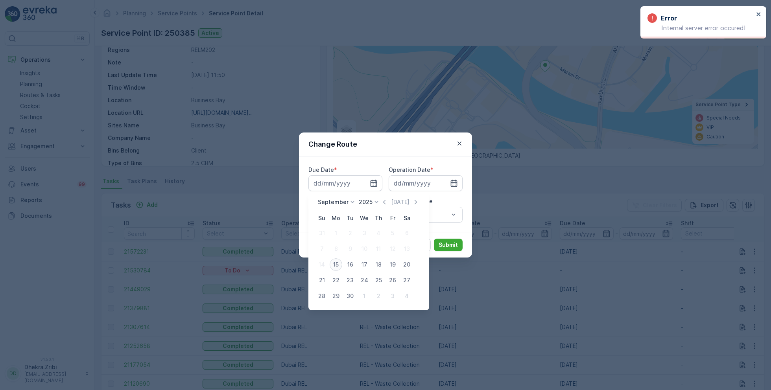  I want to click on th: Wednesday, so click(364, 218).